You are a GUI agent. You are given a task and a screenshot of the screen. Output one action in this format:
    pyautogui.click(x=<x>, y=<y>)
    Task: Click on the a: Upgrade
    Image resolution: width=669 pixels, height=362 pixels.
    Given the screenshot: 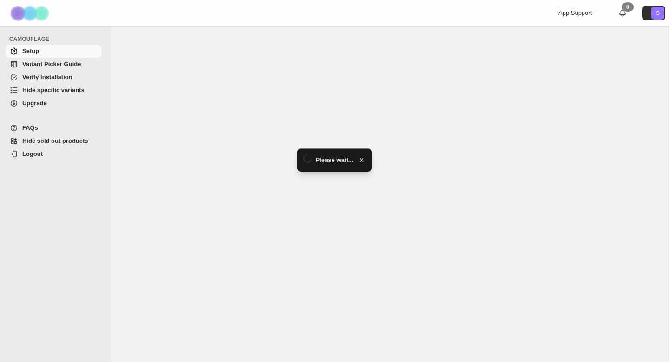 What is the action you would take?
    pyautogui.click(x=53, y=103)
    